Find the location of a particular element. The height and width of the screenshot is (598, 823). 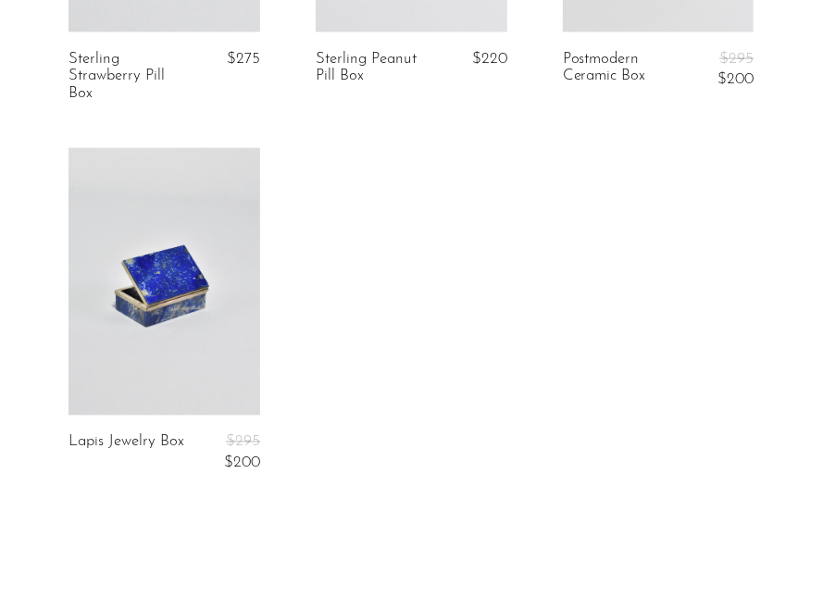

a: Postmodern Ceramic Box is located at coordinates (624, 69).